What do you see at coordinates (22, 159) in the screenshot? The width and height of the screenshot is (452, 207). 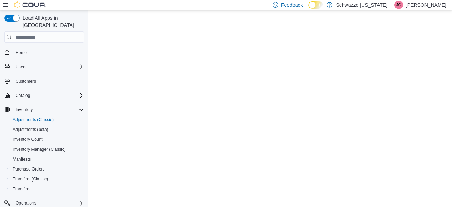 I see `a: Manifests` at bounding box center [22, 159].